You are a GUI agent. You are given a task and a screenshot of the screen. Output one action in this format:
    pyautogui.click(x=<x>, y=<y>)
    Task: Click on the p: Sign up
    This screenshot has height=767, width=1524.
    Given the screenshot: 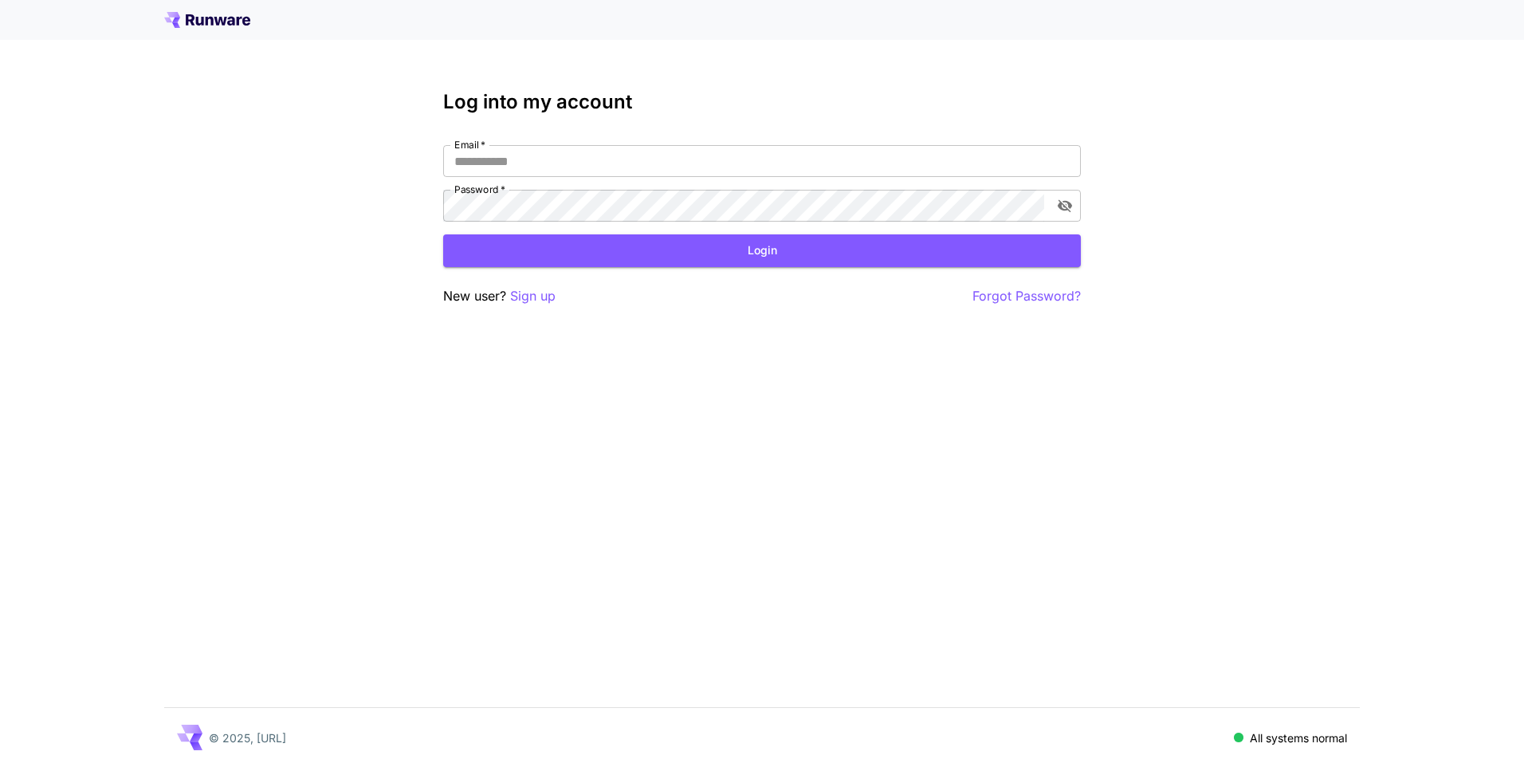 What is the action you would take?
    pyautogui.click(x=532, y=296)
    